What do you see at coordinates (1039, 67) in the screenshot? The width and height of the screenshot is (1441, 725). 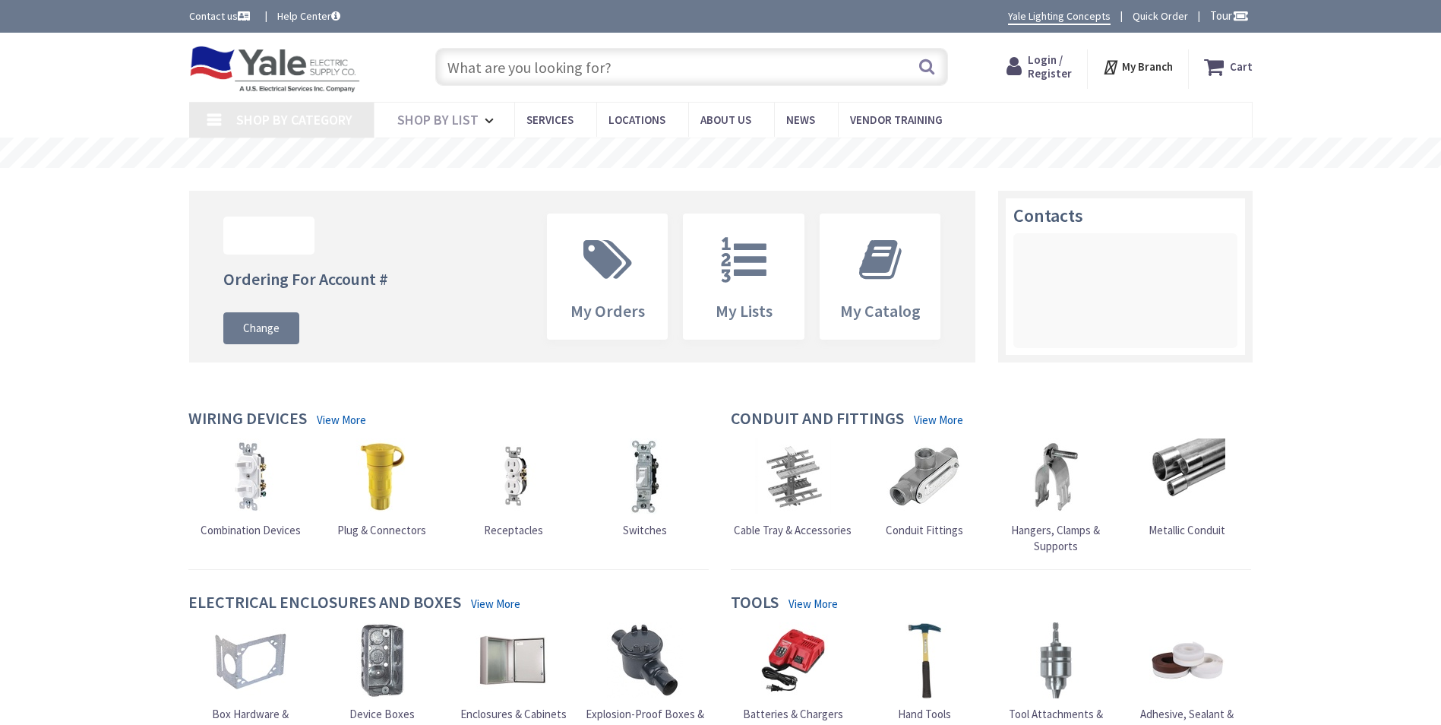 I see `a: Login / Register` at bounding box center [1039, 67].